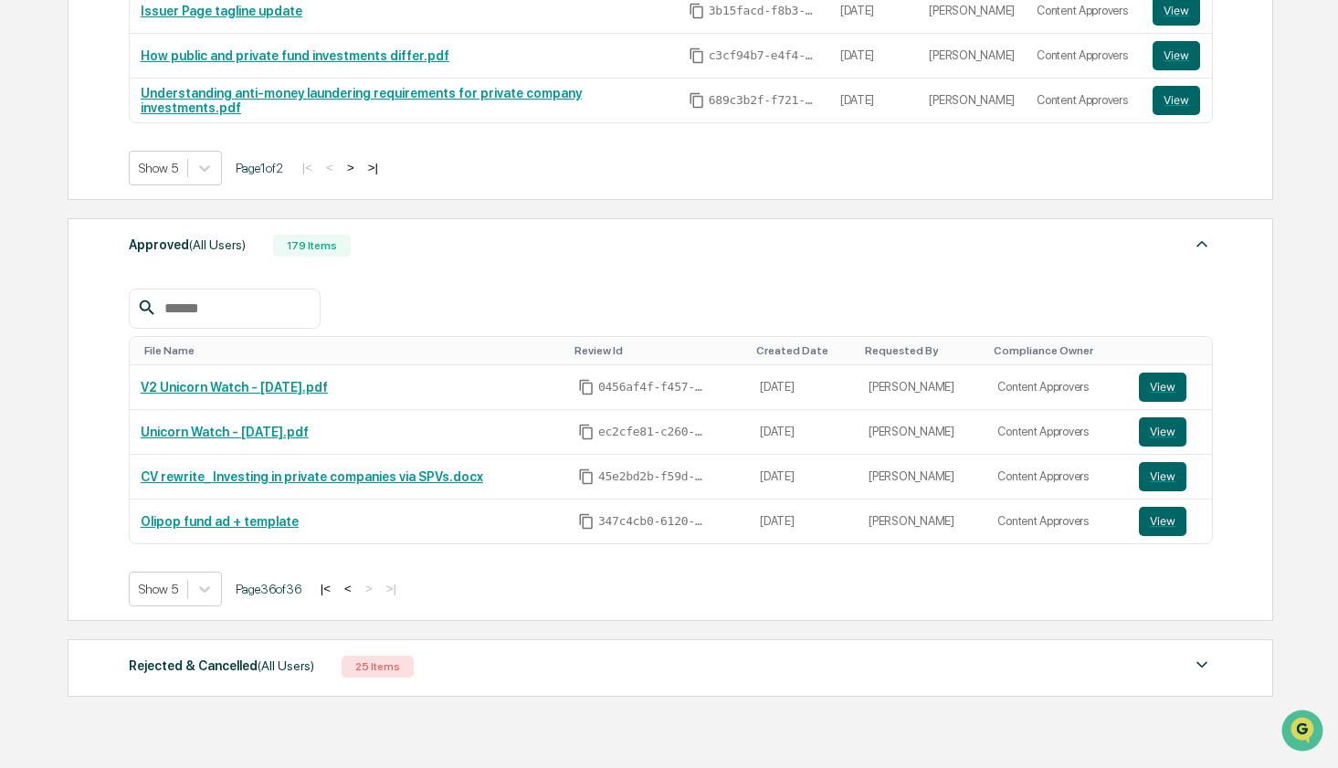  I want to click on span: 3b15facd-f8b3-477c-80ee-d7a648742bf4, so click(763, 11).